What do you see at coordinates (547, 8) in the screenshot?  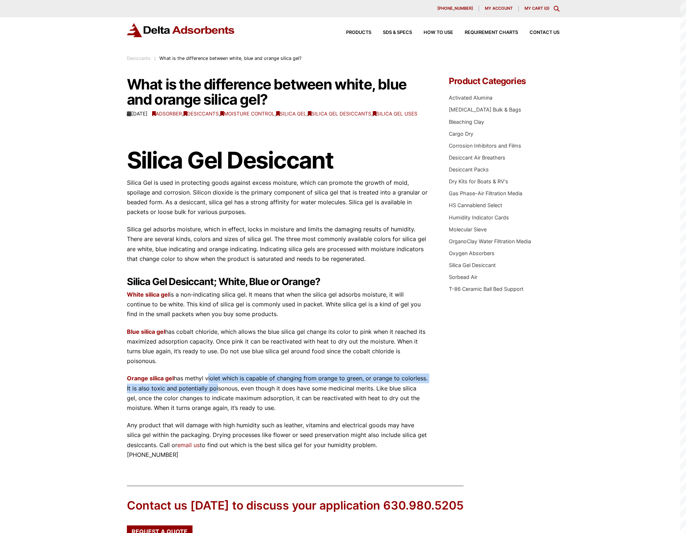 I see `span: 0` at bounding box center [547, 8].